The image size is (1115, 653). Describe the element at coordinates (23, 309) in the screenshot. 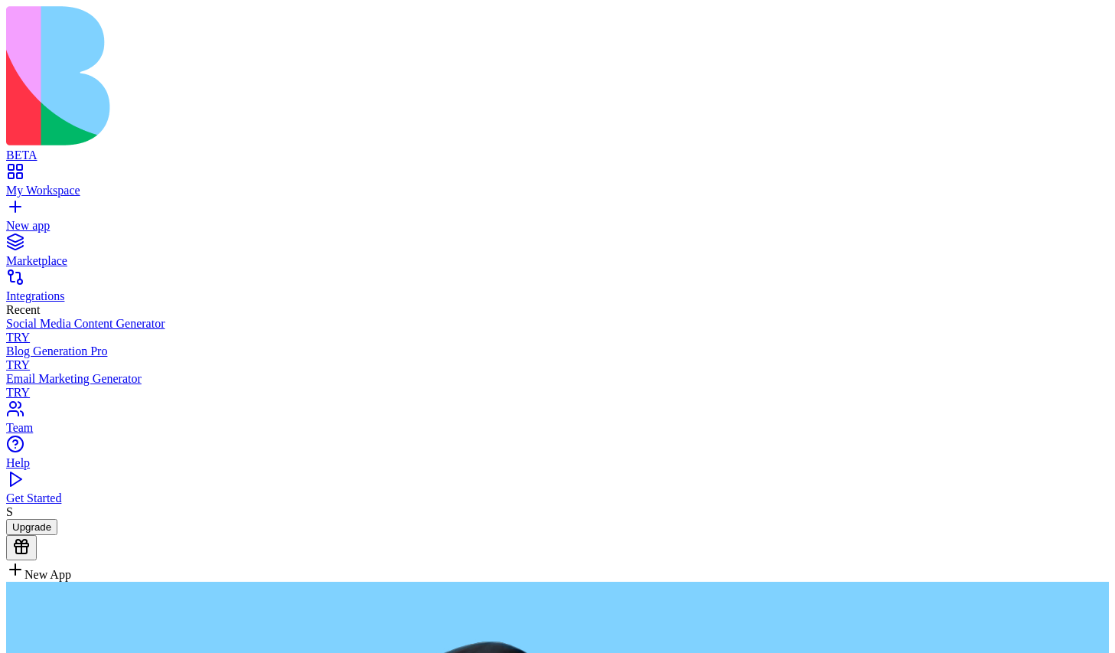

I see `span: Recent` at that location.